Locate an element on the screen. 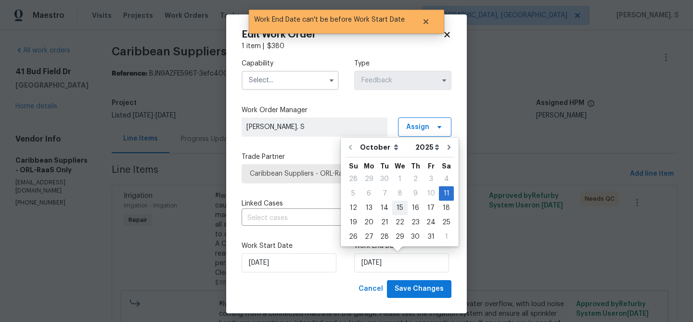 The height and width of the screenshot is (322, 693). div: 1 item | is located at coordinates (347, 46).